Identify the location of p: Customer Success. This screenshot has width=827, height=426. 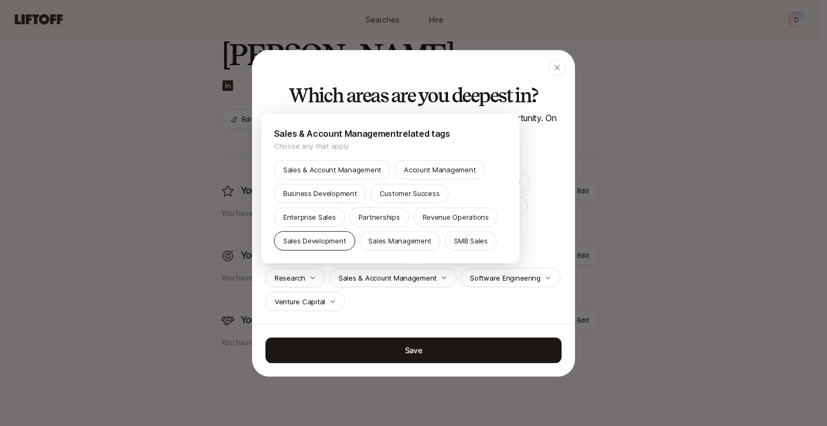
(410, 193).